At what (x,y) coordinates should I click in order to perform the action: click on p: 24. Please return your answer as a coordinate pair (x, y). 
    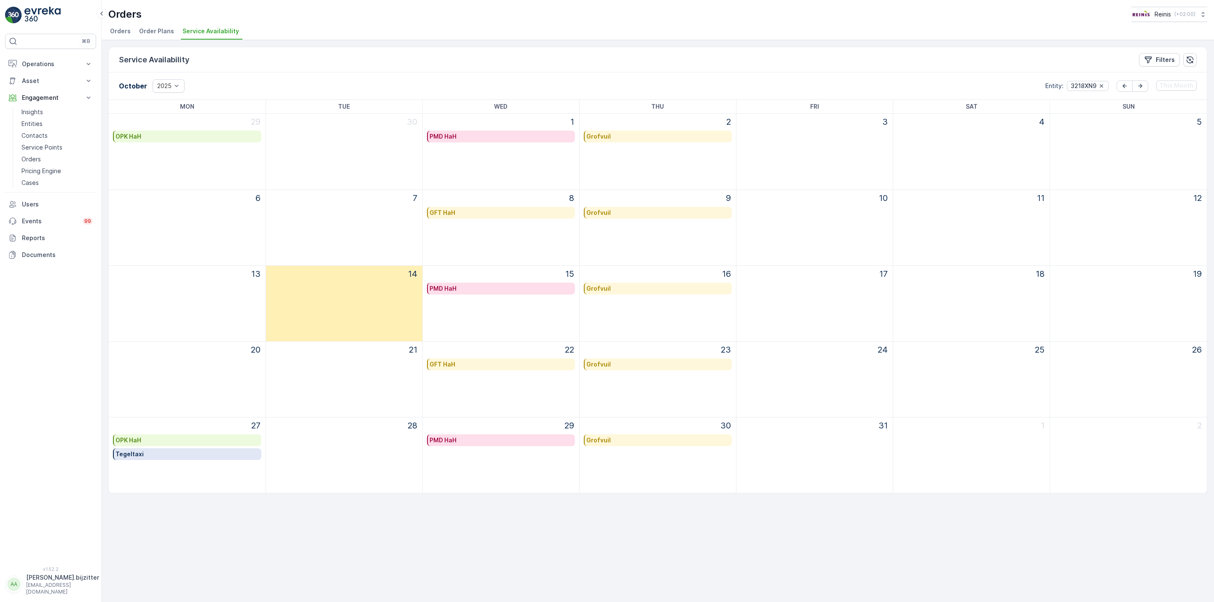
    Looking at the image, I should click on (883, 350).